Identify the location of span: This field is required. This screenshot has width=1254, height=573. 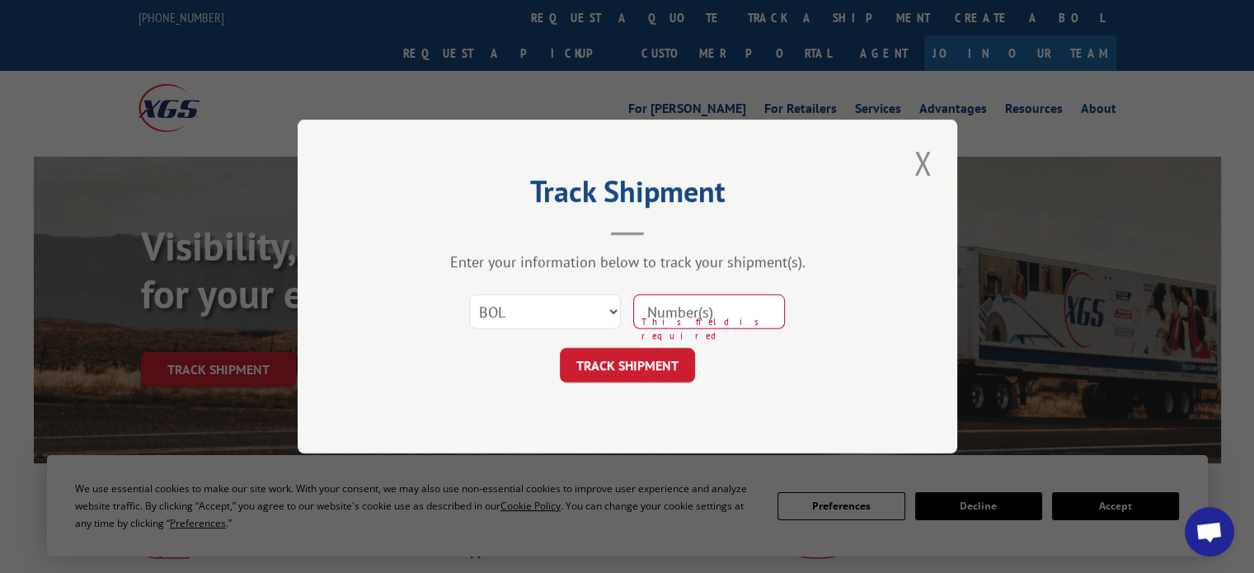
(713, 328).